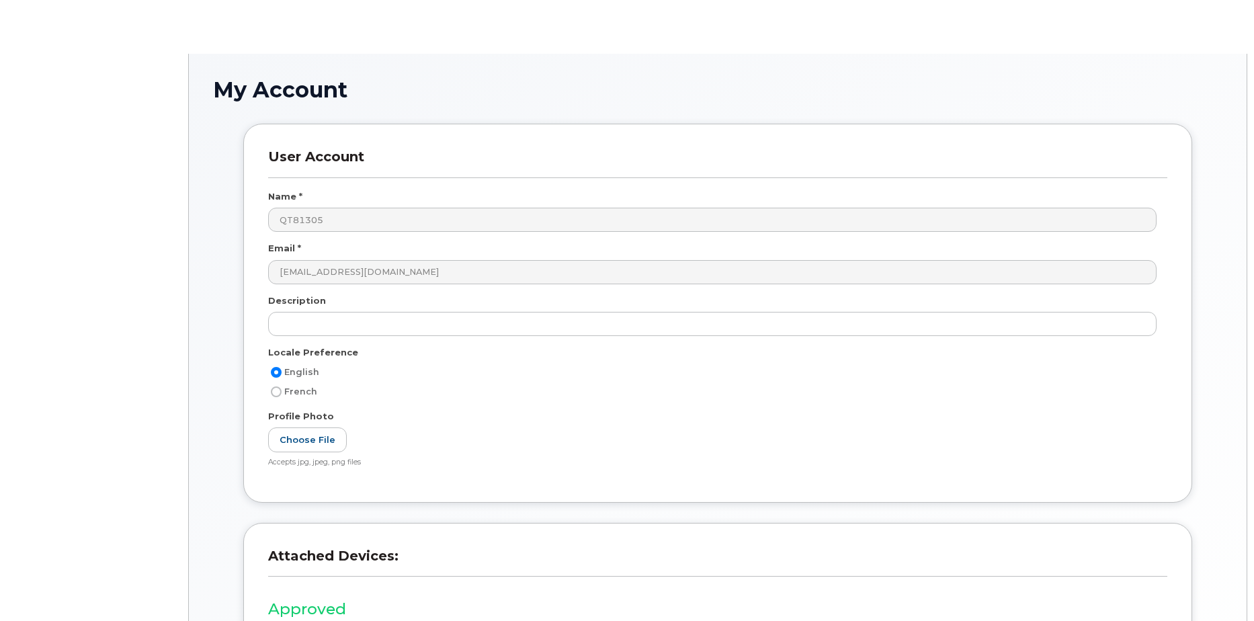 This screenshot has width=1254, height=621. What do you see at coordinates (276, 372) in the screenshot?
I see `input: English` at bounding box center [276, 372].